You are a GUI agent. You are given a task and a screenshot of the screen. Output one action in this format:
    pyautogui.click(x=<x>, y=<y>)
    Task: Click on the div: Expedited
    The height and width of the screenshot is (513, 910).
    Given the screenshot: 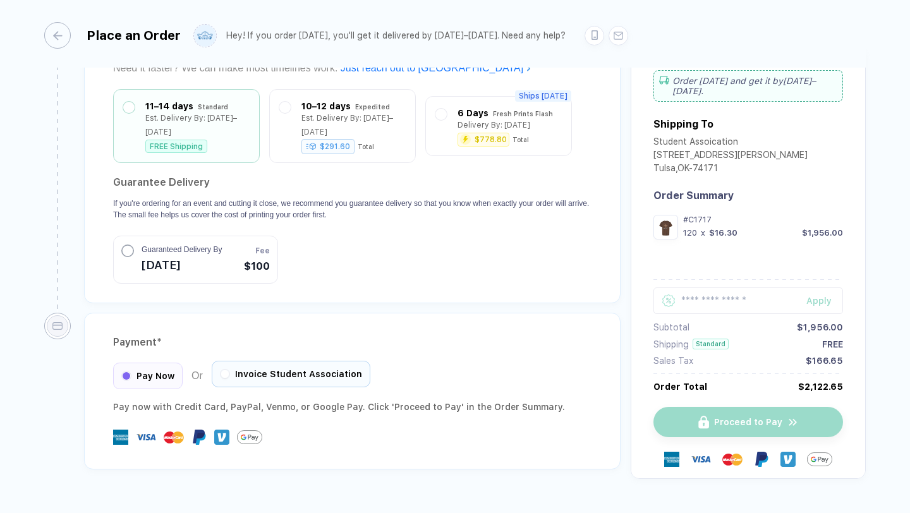 What is the action you would take?
    pyautogui.click(x=372, y=107)
    